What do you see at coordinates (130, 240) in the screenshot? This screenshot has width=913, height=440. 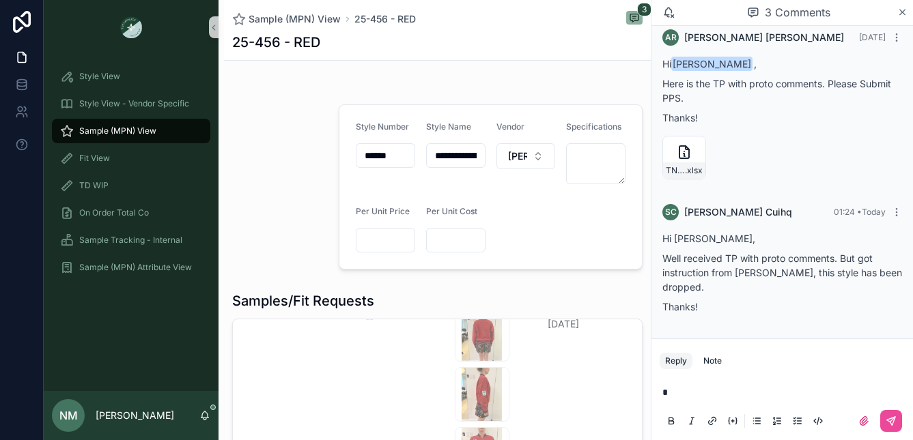 I see `span: Sample Tracking - Internal` at bounding box center [130, 240].